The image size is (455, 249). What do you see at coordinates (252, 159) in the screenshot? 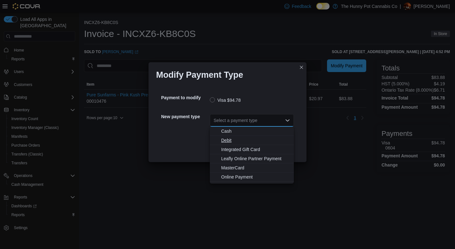
I see `button: Leafly Online Partner Payment` at bounding box center [252, 159].